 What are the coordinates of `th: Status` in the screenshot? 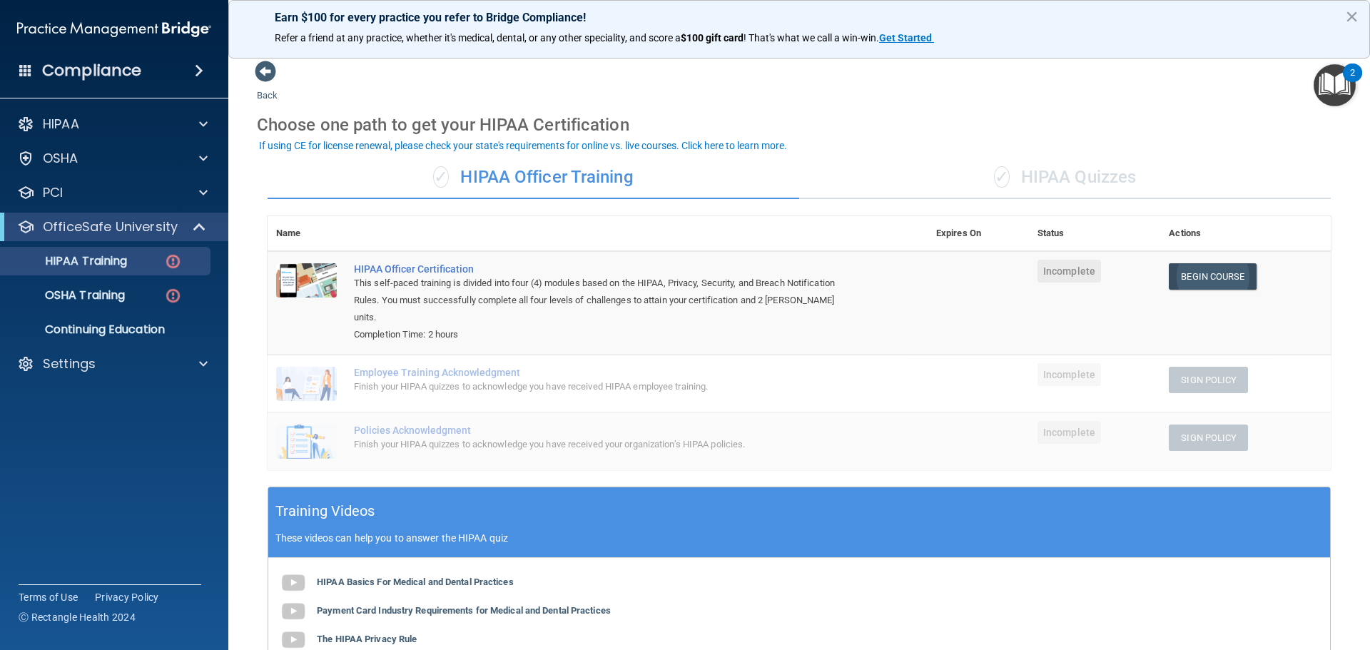 It's located at (1095, 233).